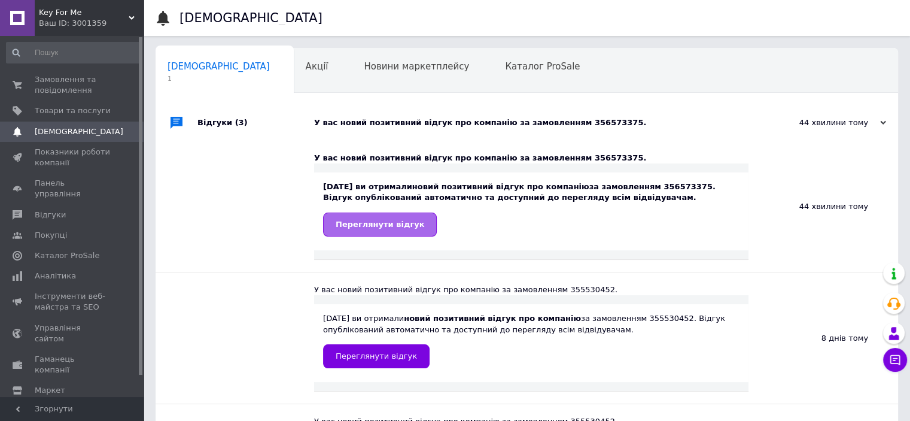 The image size is (910, 421). What do you see at coordinates (72, 188) in the screenshot?
I see `span: Панель управління` at bounding box center [72, 188].